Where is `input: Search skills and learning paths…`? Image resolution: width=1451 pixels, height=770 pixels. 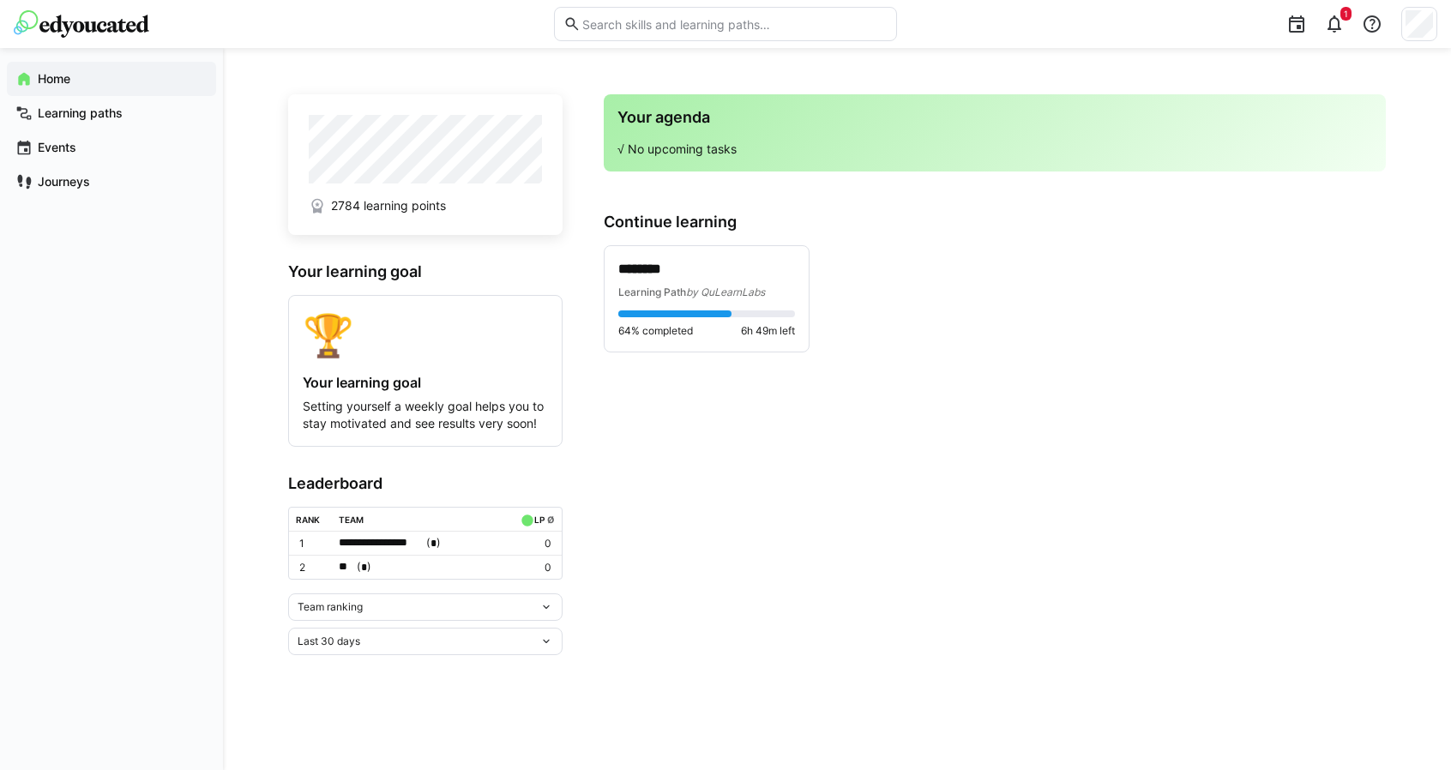
input: Search skills and learning paths… is located at coordinates (734, 24).